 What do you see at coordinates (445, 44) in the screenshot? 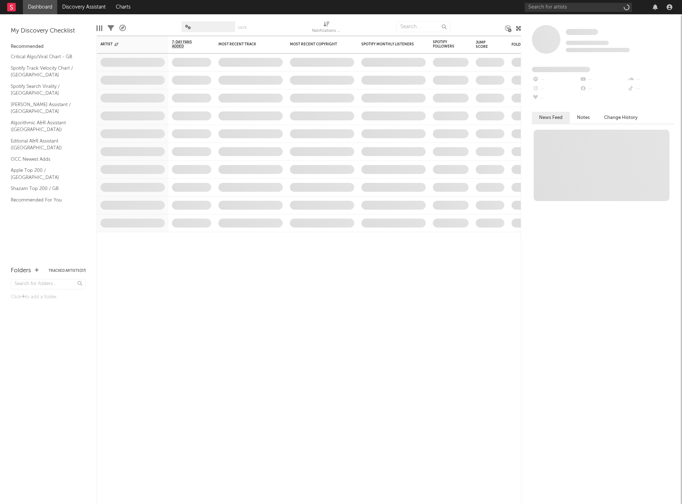
I see `div: Spotify Followers` at bounding box center [445, 44].